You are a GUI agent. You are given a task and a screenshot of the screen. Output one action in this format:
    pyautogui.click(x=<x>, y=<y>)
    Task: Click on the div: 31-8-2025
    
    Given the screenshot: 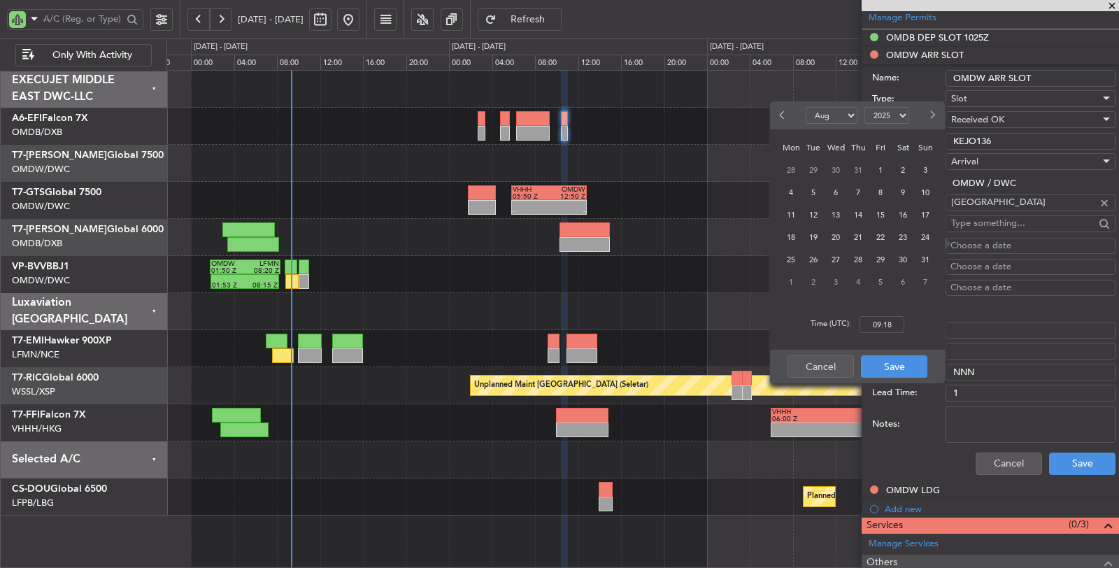 What is the action you would take?
    pyautogui.click(x=925, y=260)
    